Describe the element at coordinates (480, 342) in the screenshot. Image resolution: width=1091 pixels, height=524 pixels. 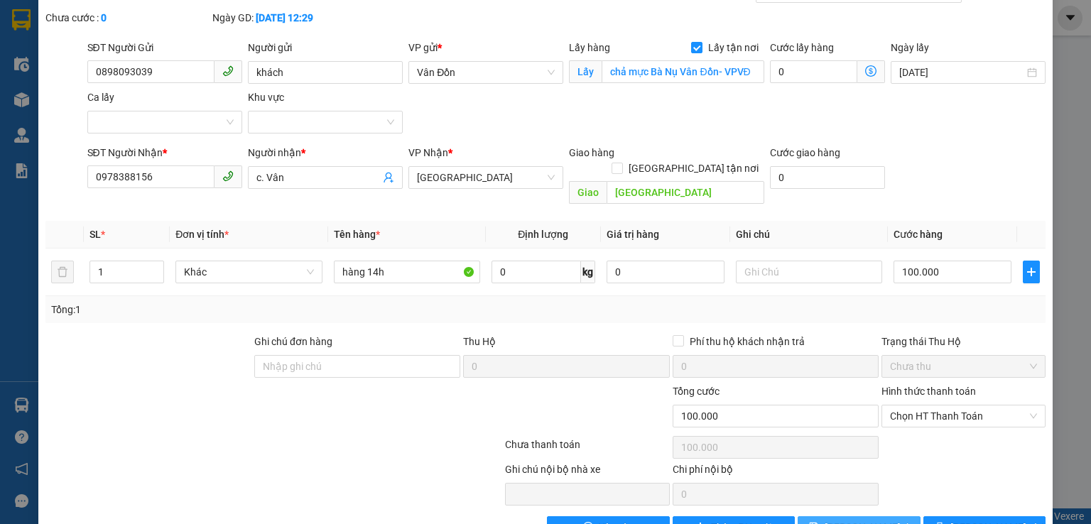
I see `span: Thu Hộ` at that location.